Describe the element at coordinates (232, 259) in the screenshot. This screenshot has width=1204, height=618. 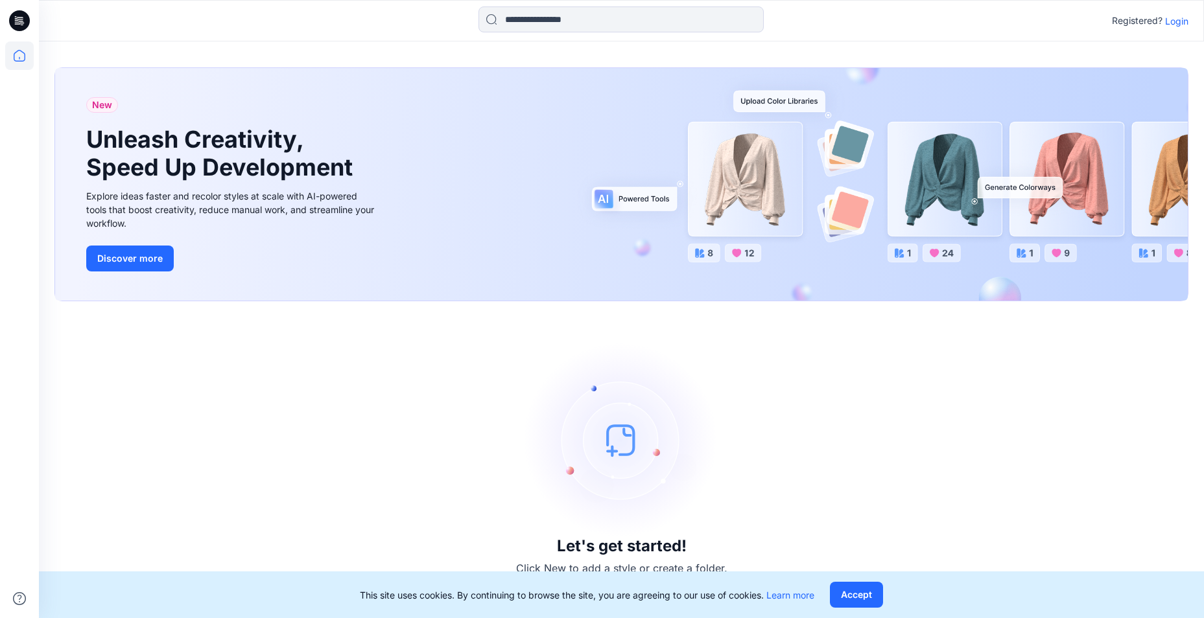
I see `a: Discover more` at that location.